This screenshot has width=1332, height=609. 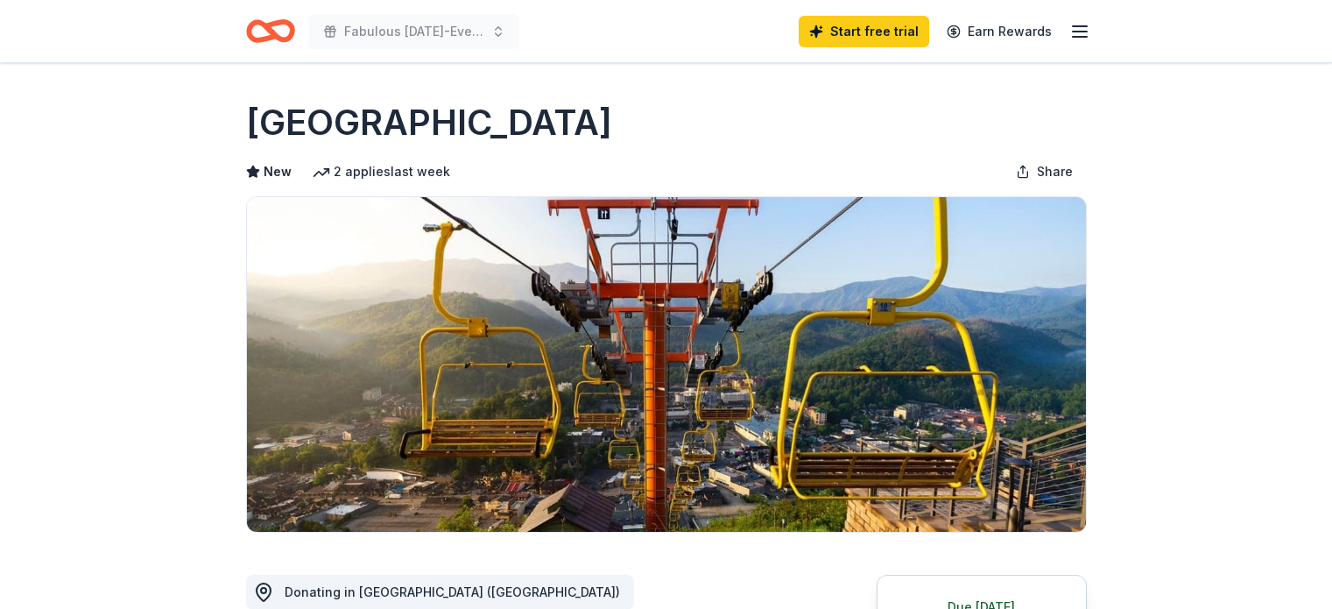 I want to click on a: Start free trial, so click(x=863, y=32).